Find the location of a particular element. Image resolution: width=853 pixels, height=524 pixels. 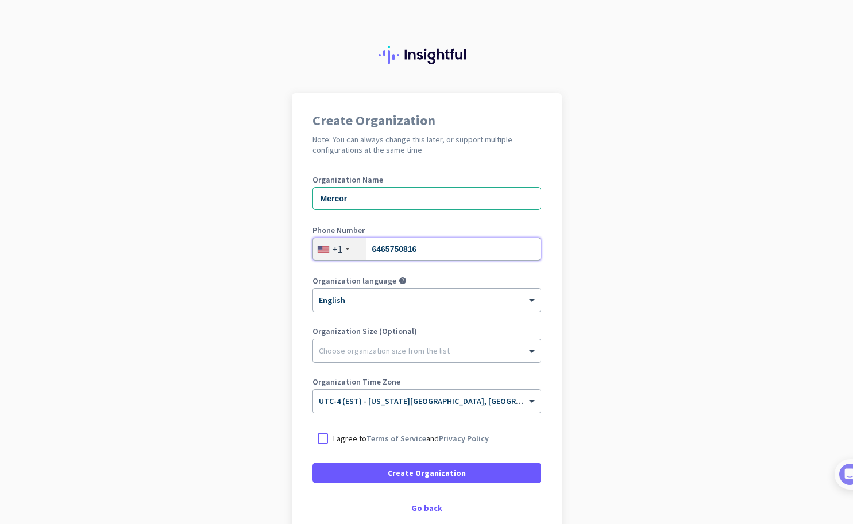

h2: Note: You can always change this later, or support multiple configurations at the same time is located at coordinates (427, 145).